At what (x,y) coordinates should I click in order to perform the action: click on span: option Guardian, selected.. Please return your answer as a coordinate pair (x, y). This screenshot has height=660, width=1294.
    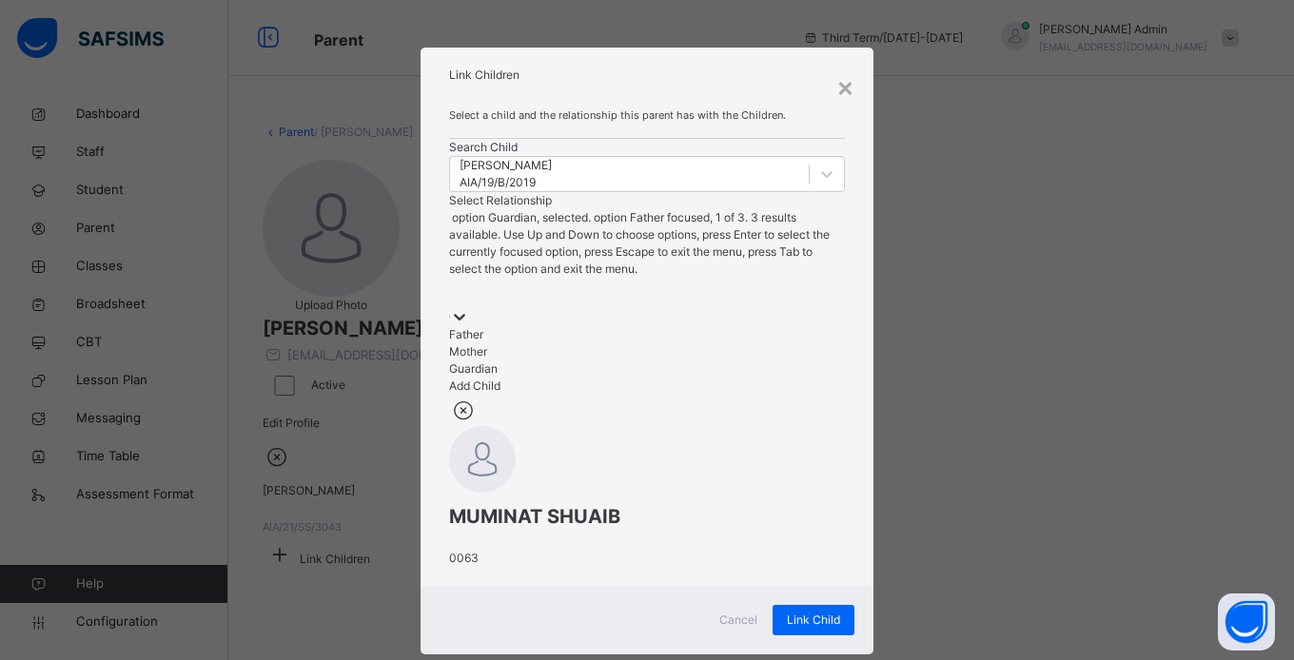
    Looking at the image, I should click on (519, 217).